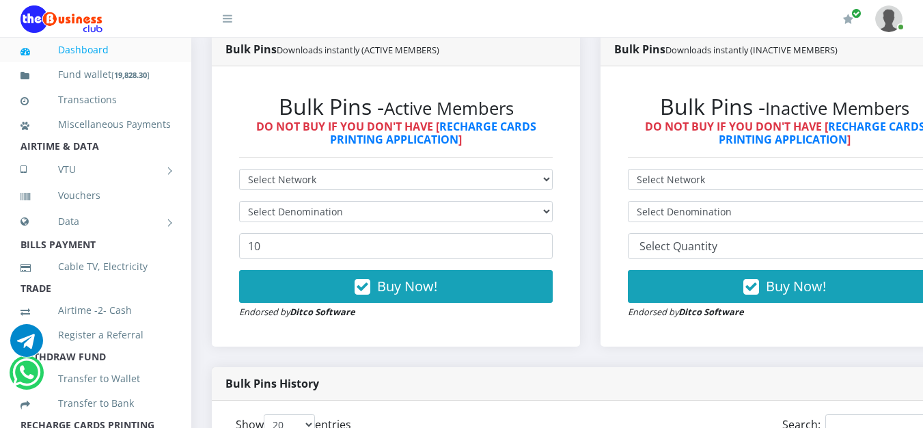 This screenshot has width=923, height=428. I want to click on a: Vouchers, so click(96, 195).